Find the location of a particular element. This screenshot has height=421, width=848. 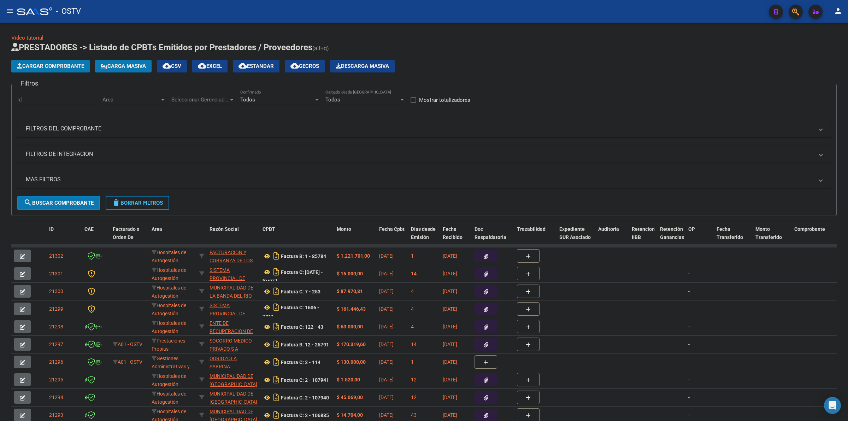

span: 21301 is located at coordinates (56, 273).